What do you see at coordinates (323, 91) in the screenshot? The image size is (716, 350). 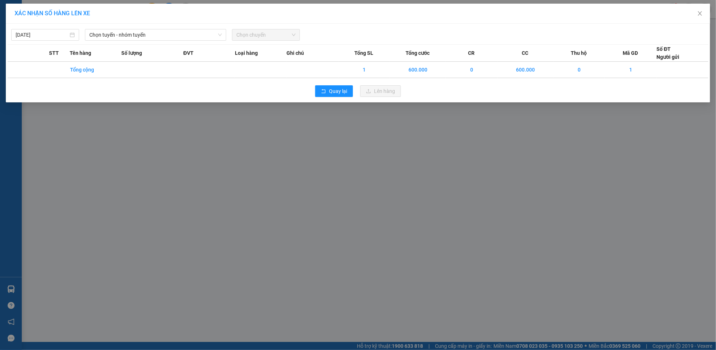 I see `span: rollback` at bounding box center [323, 91].